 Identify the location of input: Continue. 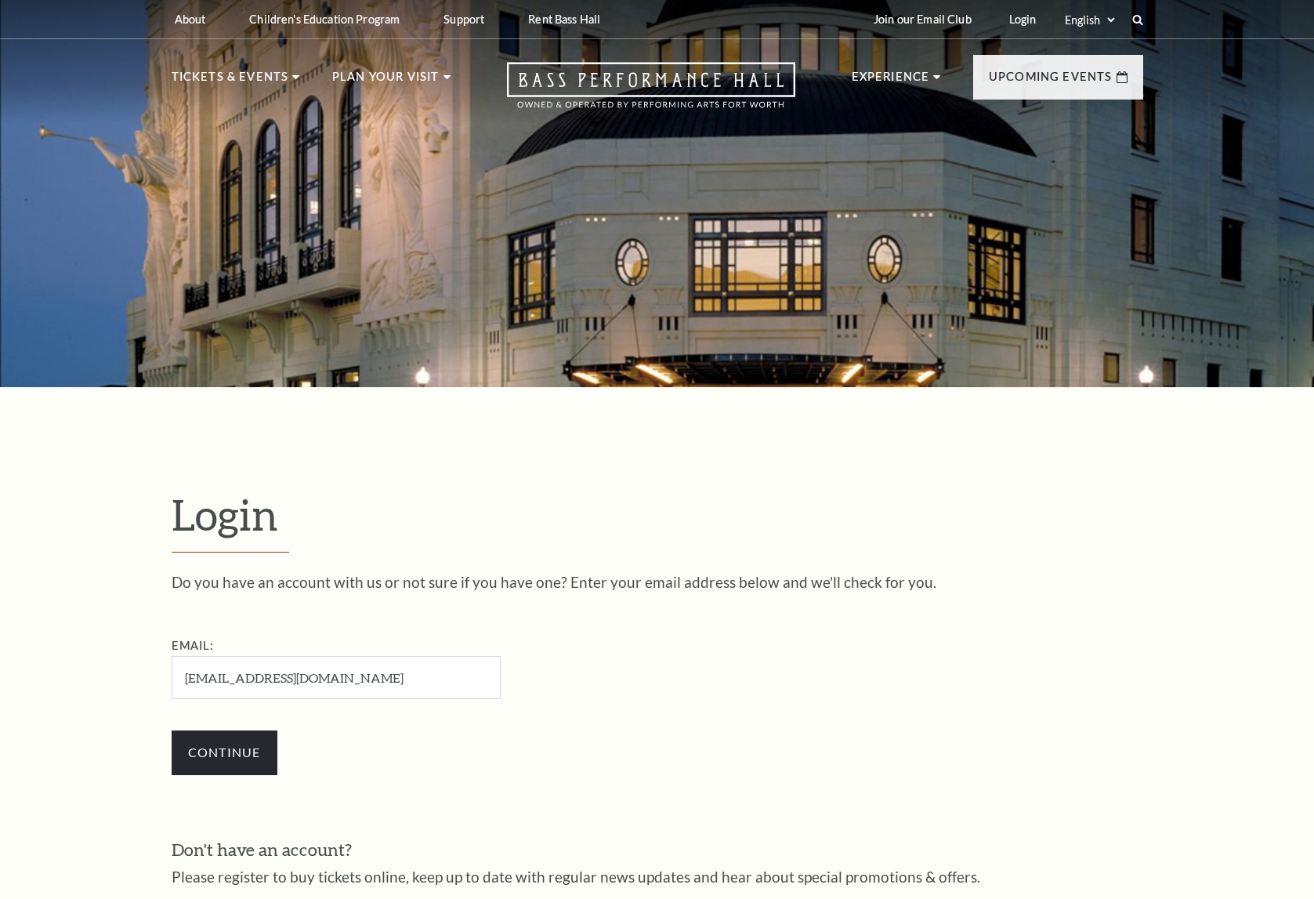
(224, 752).